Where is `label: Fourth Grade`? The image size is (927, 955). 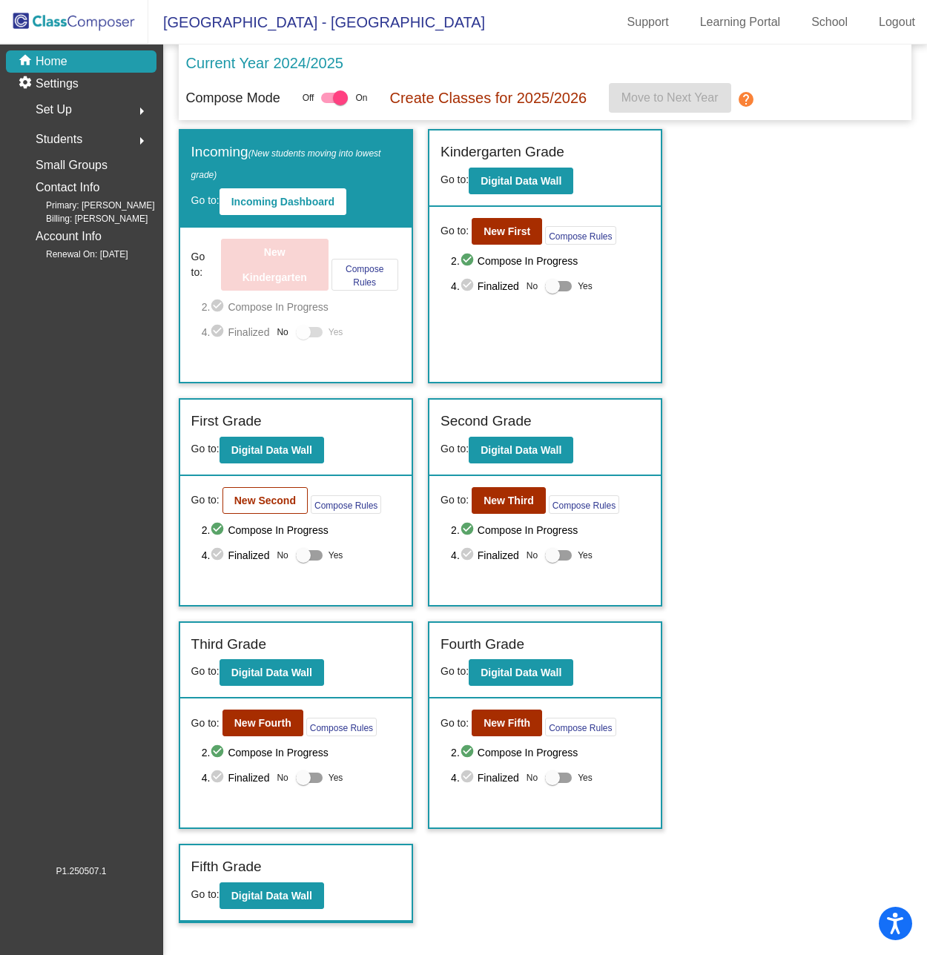
label: Fourth Grade is located at coordinates (482, 645).